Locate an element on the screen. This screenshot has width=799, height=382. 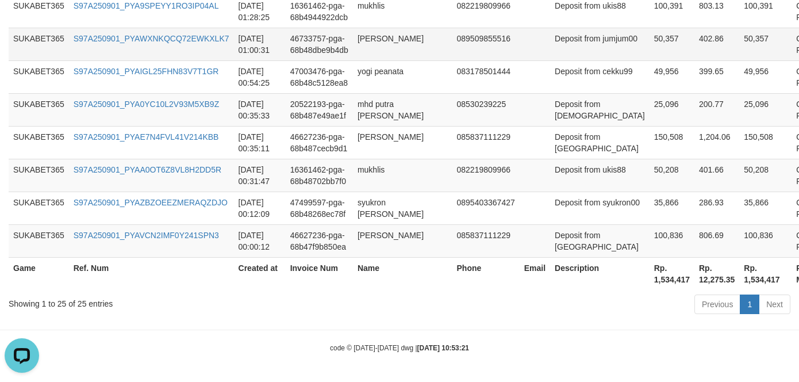
th: Name is located at coordinates (402, 273).